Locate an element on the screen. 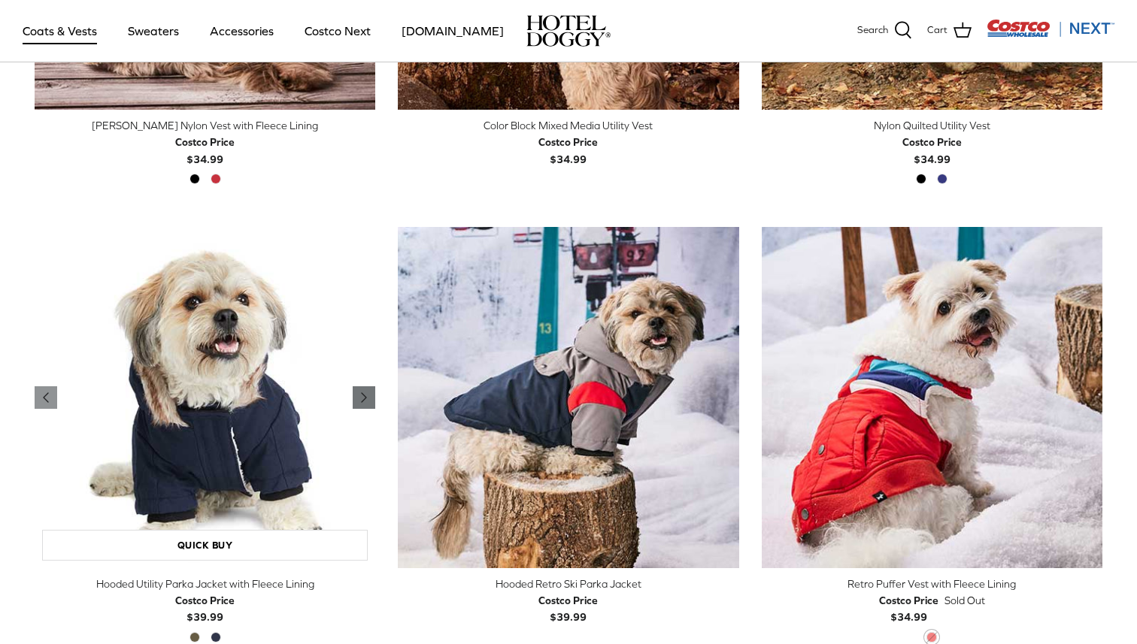  a: hoteldoggy.com hoteldoggycom is located at coordinates (568, 31).